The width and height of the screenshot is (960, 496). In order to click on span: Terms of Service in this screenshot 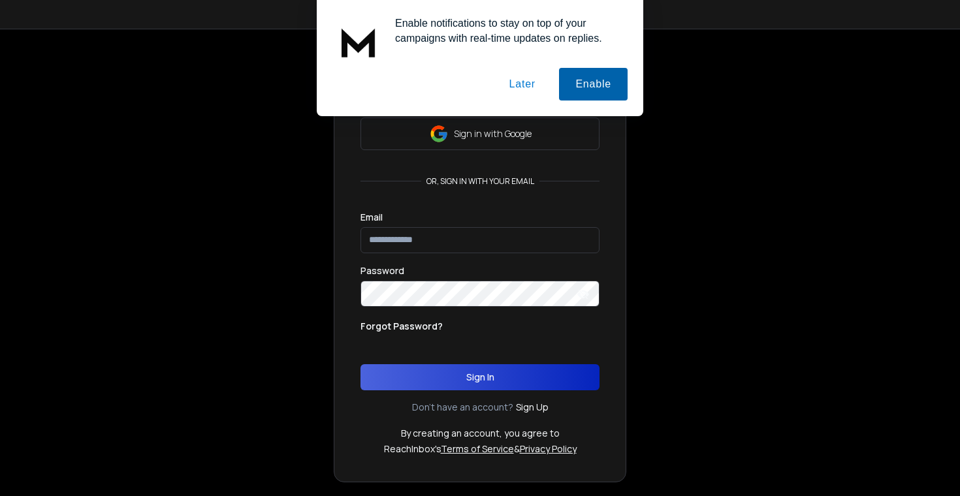, I will do `click(477, 449)`.